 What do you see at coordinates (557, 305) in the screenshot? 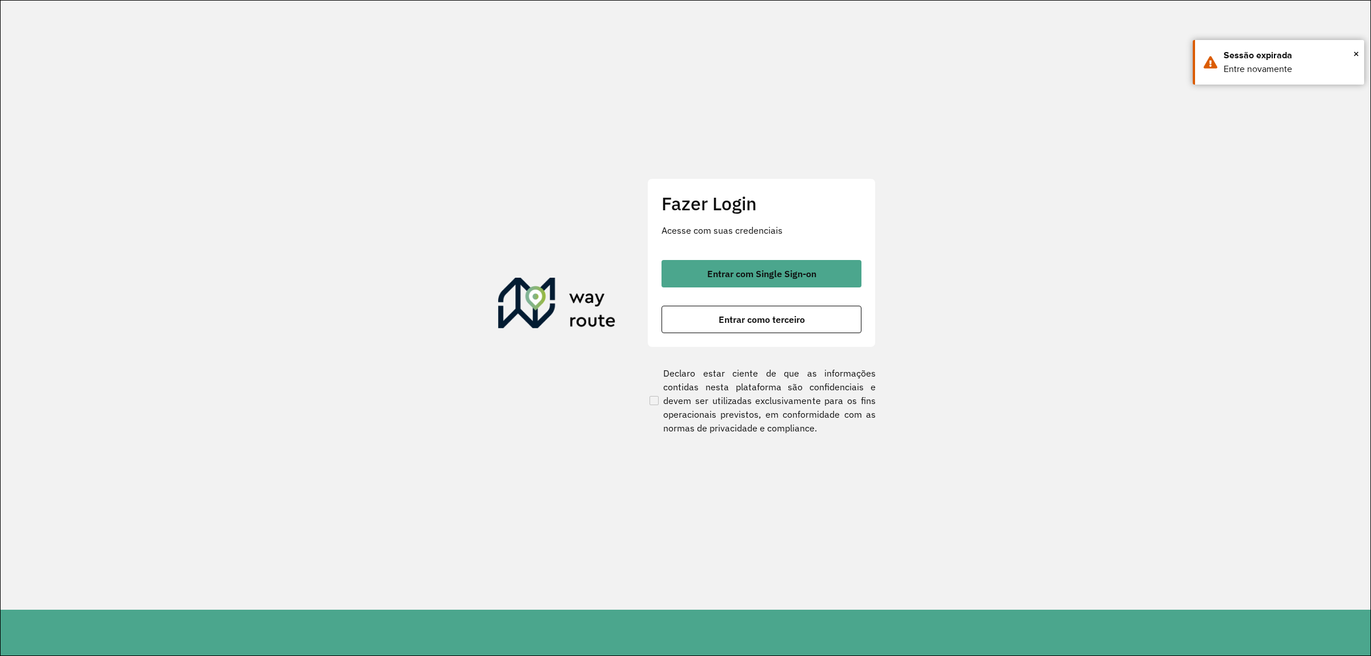
I see `img: Roteirizador AmbevTech` at bounding box center [557, 305].